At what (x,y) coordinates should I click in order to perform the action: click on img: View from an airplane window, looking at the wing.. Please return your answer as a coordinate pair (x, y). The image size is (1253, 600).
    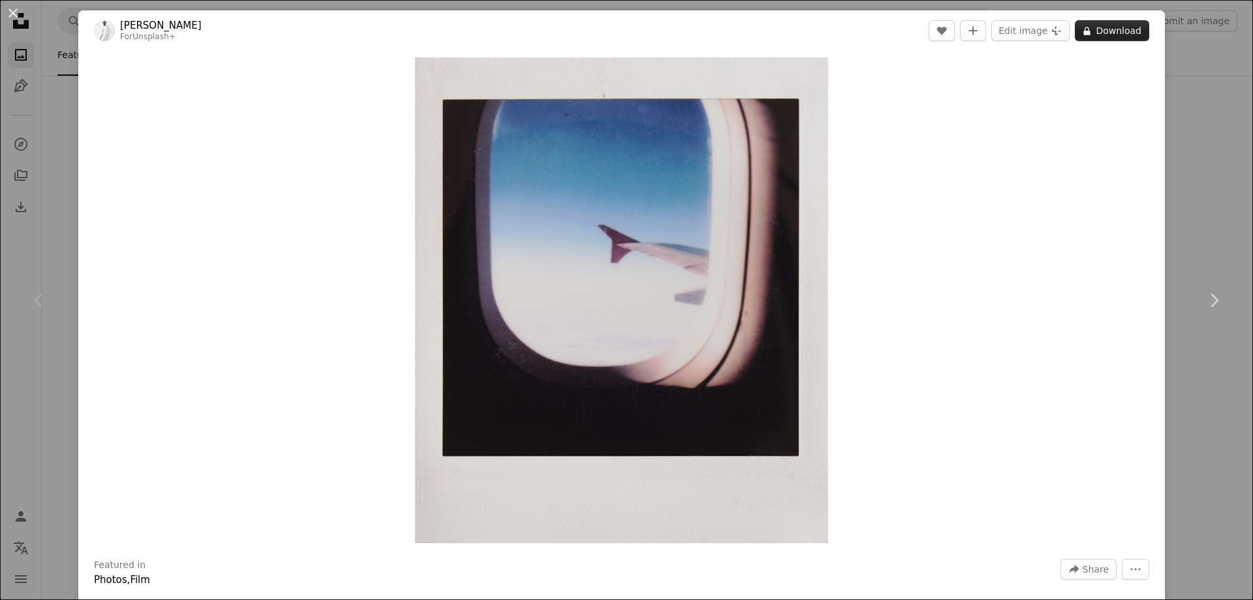
    Looking at the image, I should click on (622, 300).